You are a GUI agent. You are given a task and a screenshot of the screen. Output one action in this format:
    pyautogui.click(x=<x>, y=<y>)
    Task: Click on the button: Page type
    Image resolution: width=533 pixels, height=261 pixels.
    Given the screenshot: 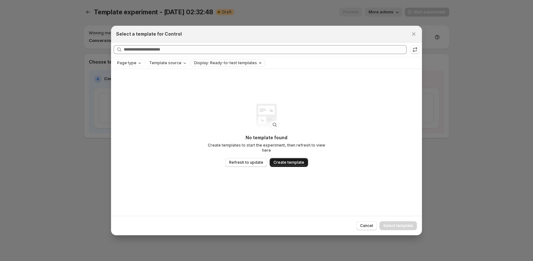 What is the action you would take?
    pyautogui.click(x=129, y=63)
    